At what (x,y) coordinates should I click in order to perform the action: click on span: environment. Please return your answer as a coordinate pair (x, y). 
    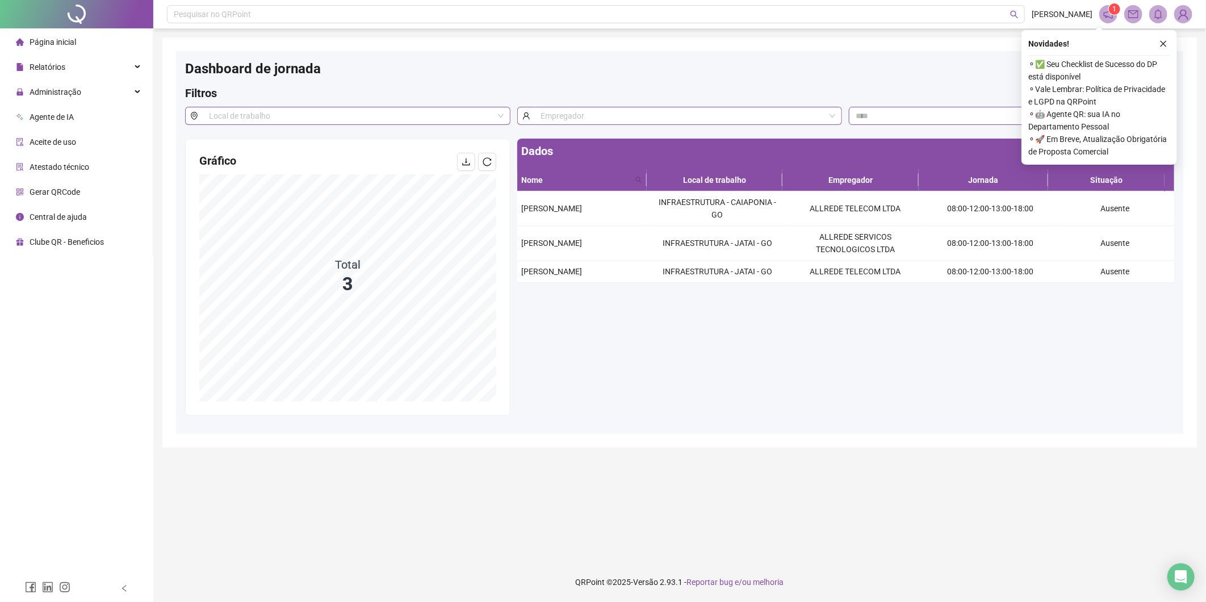
    Looking at the image, I should click on (194, 116).